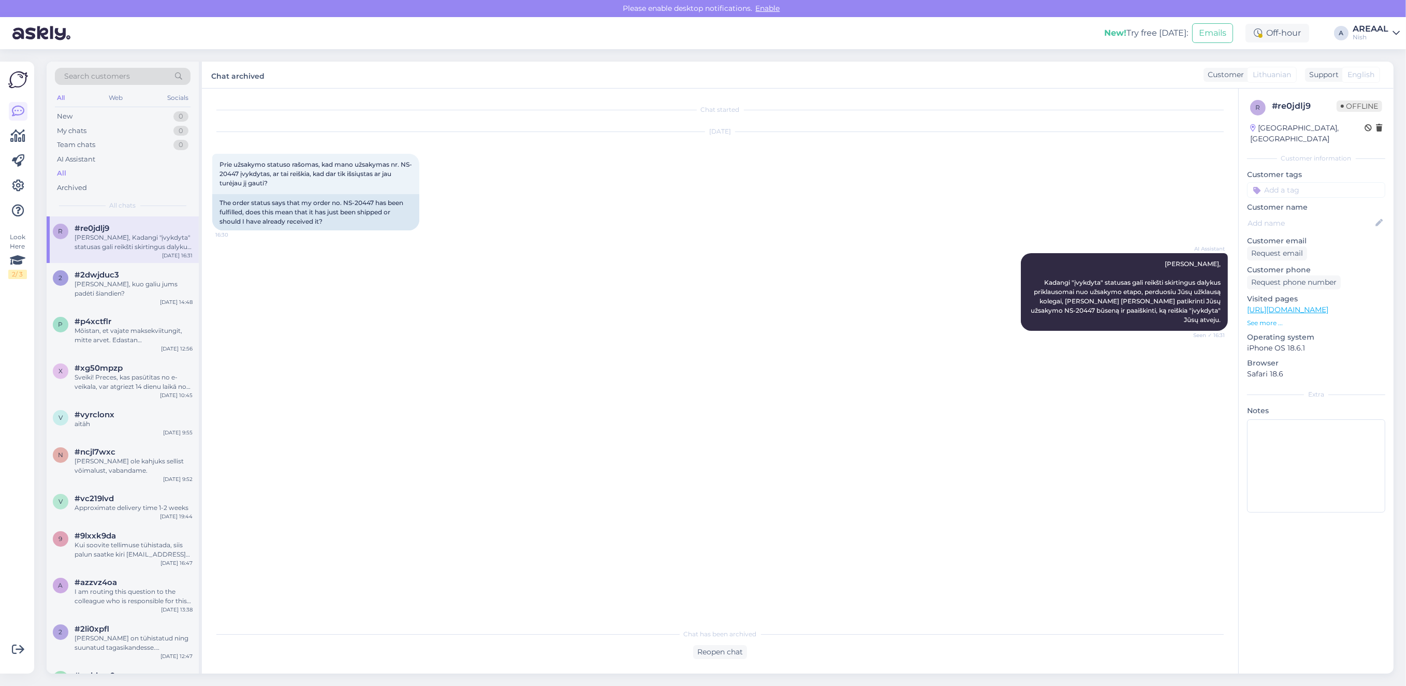 This screenshot has width=1406, height=686. What do you see at coordinates (1322, 75) in the screenshot?
I see `div: Support` at bounding box center [1322, 75].